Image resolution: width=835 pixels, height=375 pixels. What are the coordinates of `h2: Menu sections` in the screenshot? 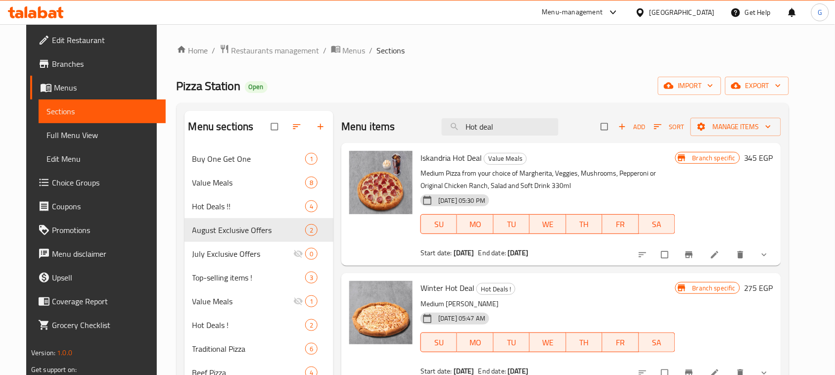 It's located at (221, 127).